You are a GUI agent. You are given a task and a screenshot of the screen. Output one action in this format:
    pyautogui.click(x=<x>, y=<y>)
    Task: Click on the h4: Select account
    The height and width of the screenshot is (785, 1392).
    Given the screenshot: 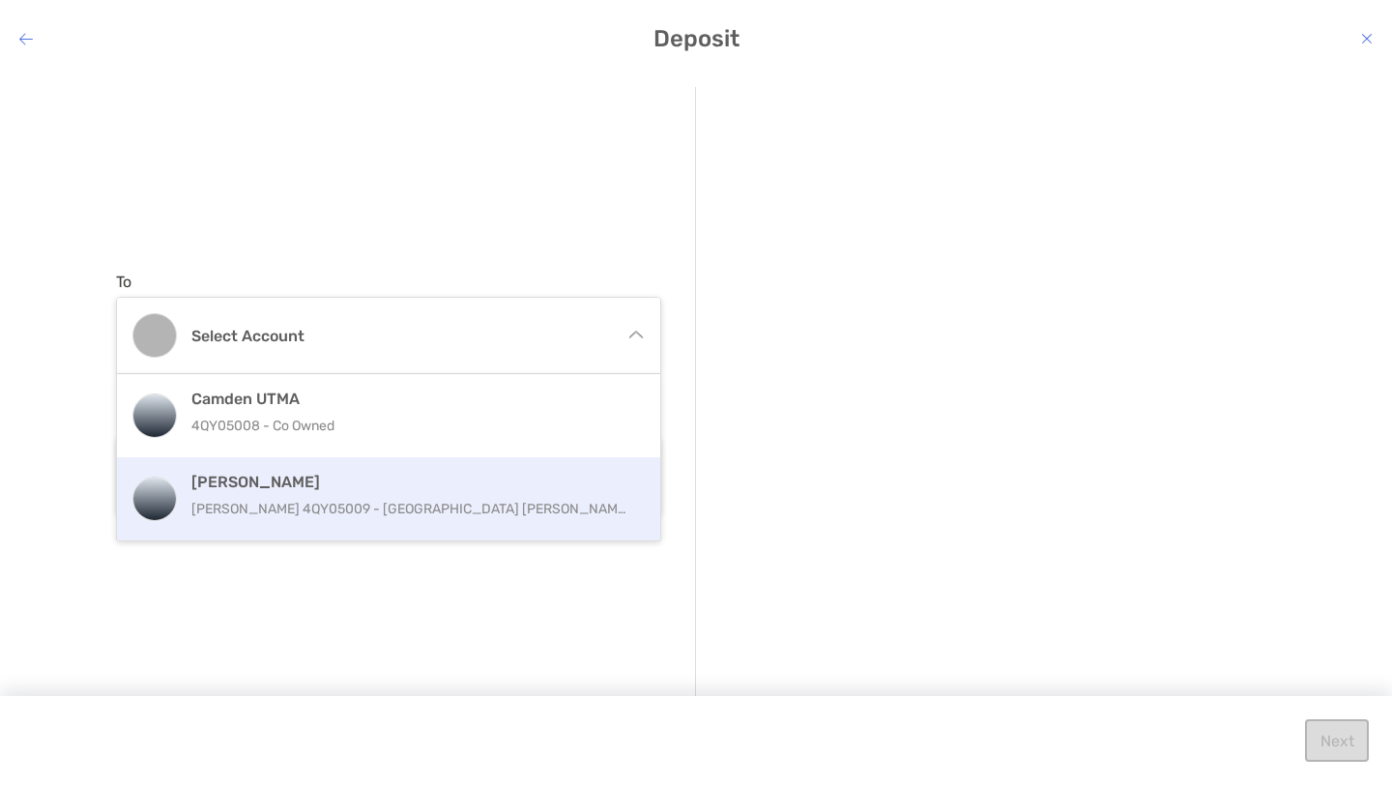 What is the action you would take?
    pyautogui.click(x=400, y=335)
    